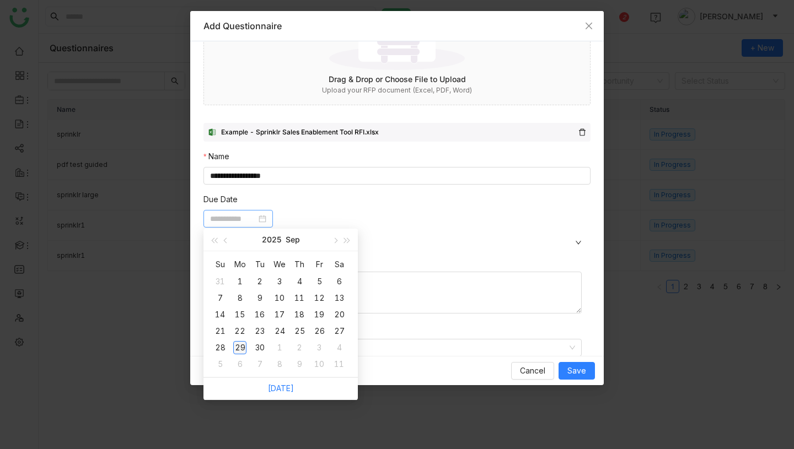  What do you see at coordinates (220, 282) in the screenshot?
I see `td: 2025-08-31` at bounding box center [220, 282].